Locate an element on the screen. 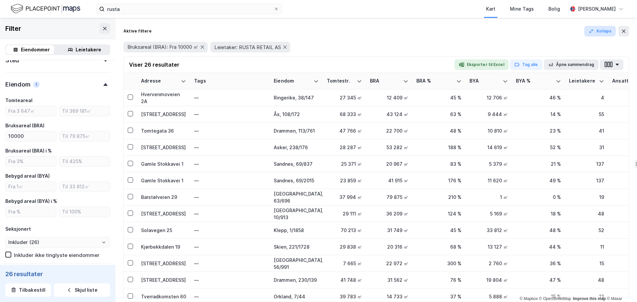 The image size is (637, 302). div: 27 345 ㎡ is located at coordinates (345, 98).